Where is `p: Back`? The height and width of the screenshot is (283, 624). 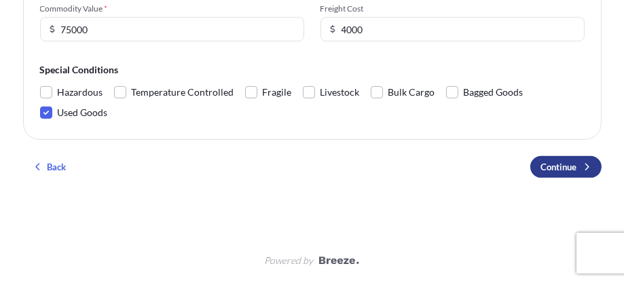
p: Back is located at coordinates (57, 167).